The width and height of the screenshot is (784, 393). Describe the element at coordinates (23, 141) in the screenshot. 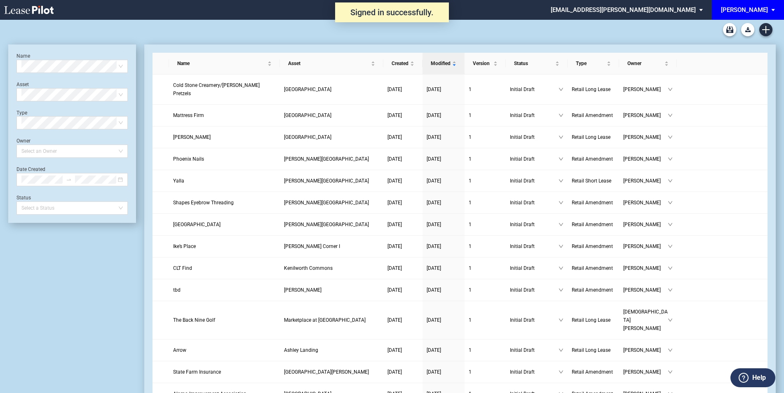

I see `label: Owner` at that location.